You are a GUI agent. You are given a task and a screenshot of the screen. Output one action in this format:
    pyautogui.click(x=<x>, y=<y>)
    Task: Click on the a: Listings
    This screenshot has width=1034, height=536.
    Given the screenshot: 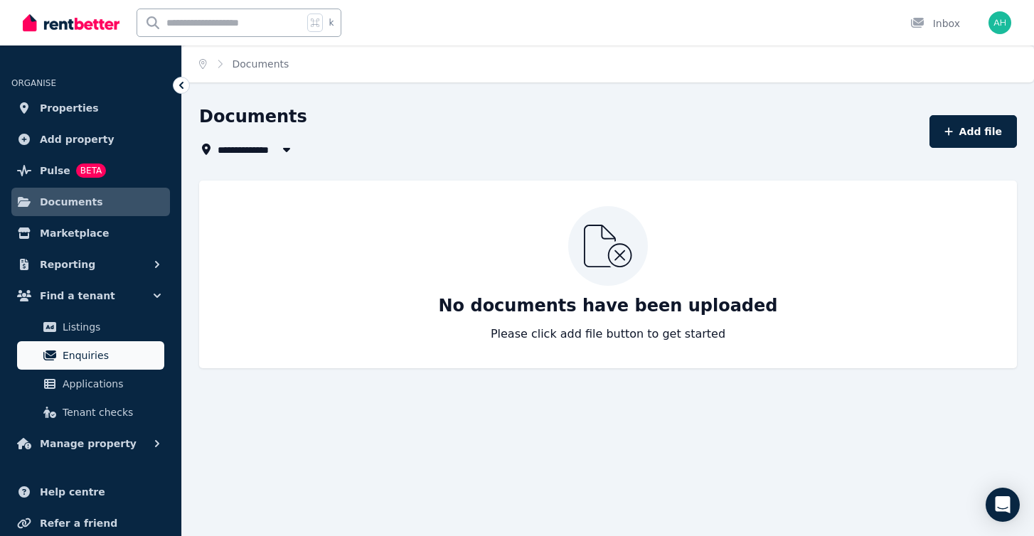 What is the action you would take?
    pyautogui.click(x=90, y=327)
    